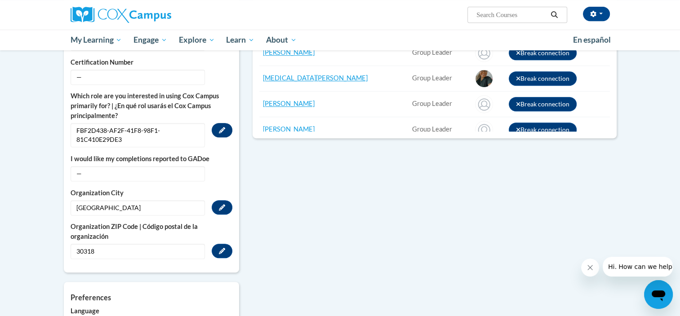  What do you see at coordinates (96, 40) in the screenshot?
I see `span: My Learning` at bounding box center [96, 40].